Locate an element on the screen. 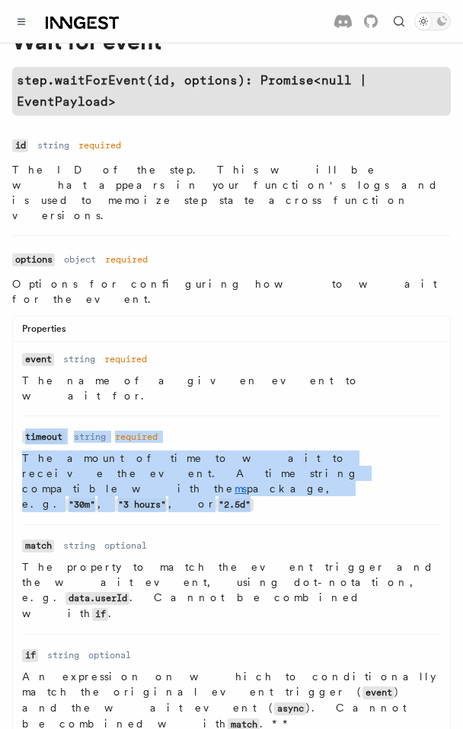  button: Find something... is located at coordinates (399, 21).